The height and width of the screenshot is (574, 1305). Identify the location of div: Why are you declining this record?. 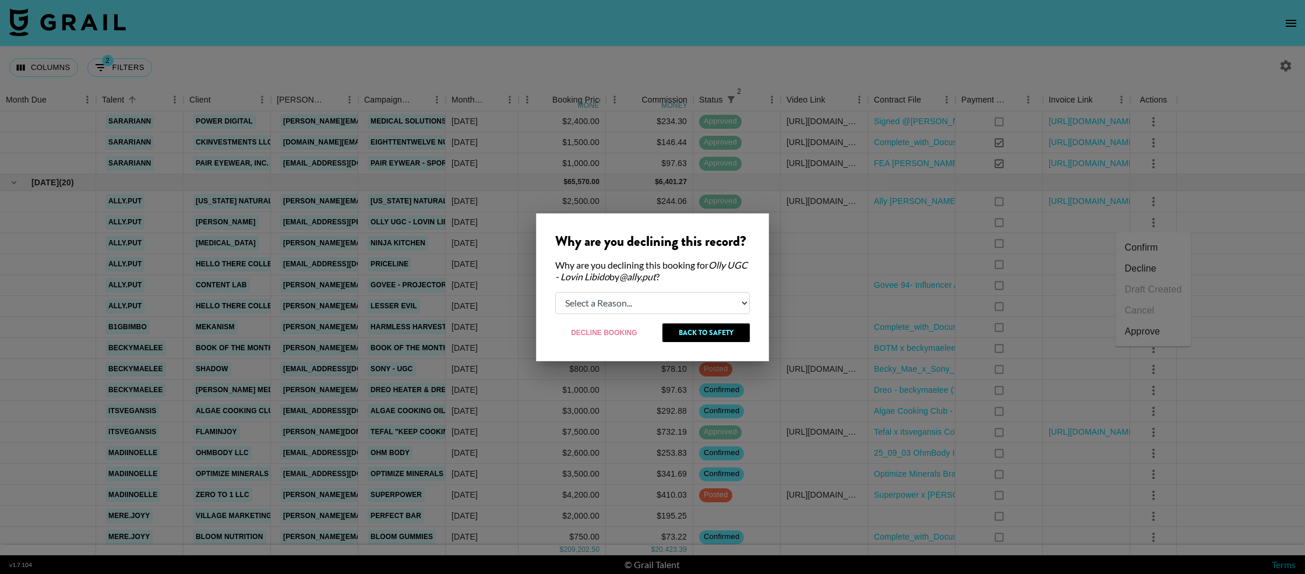
(652, 241).